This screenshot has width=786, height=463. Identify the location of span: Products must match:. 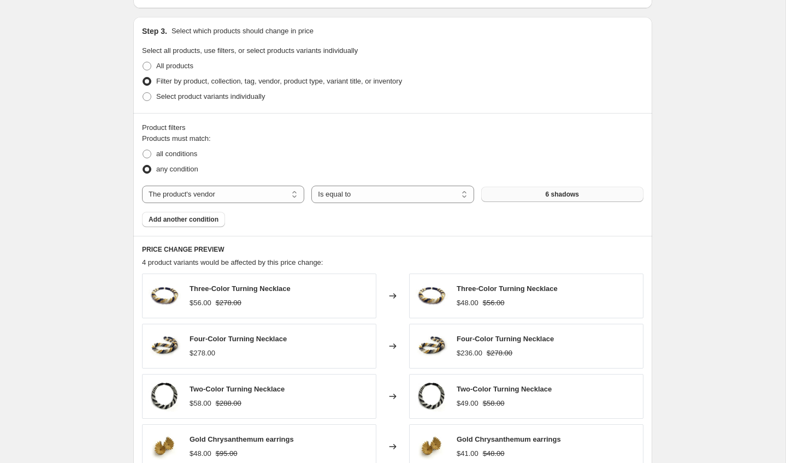
(177, 138).